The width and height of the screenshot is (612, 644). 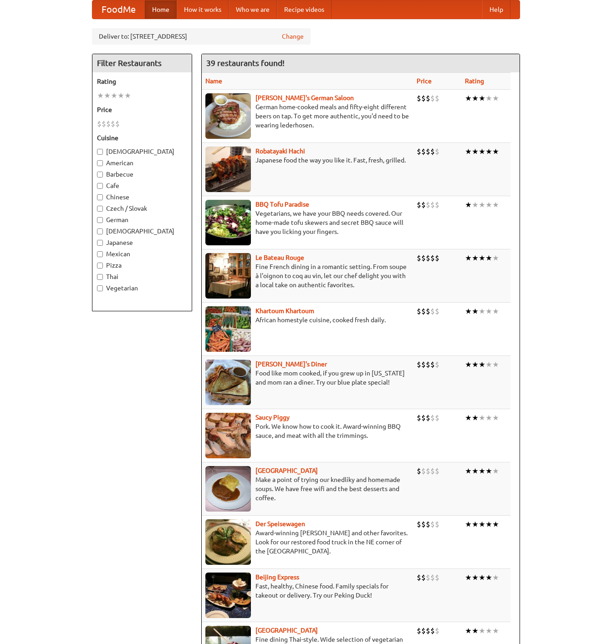 I want to click on p: Vegetarians, we have your BBQ needs covered. Our home-made tofu skewers and secret BBQ sauce will..., so click(x=307, y=223).